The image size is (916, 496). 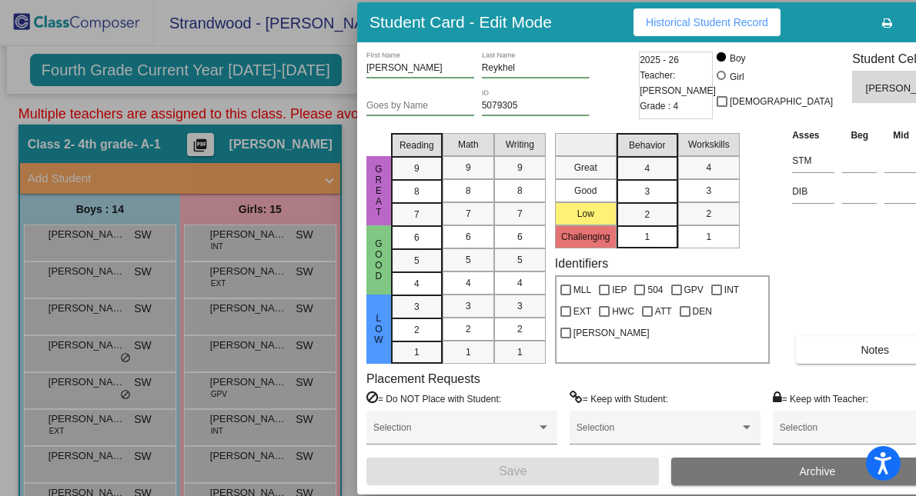 What do you see at coordinates (813, 135) in the screenshot?
I see `th: Asses` at bounding box center [813, 135].